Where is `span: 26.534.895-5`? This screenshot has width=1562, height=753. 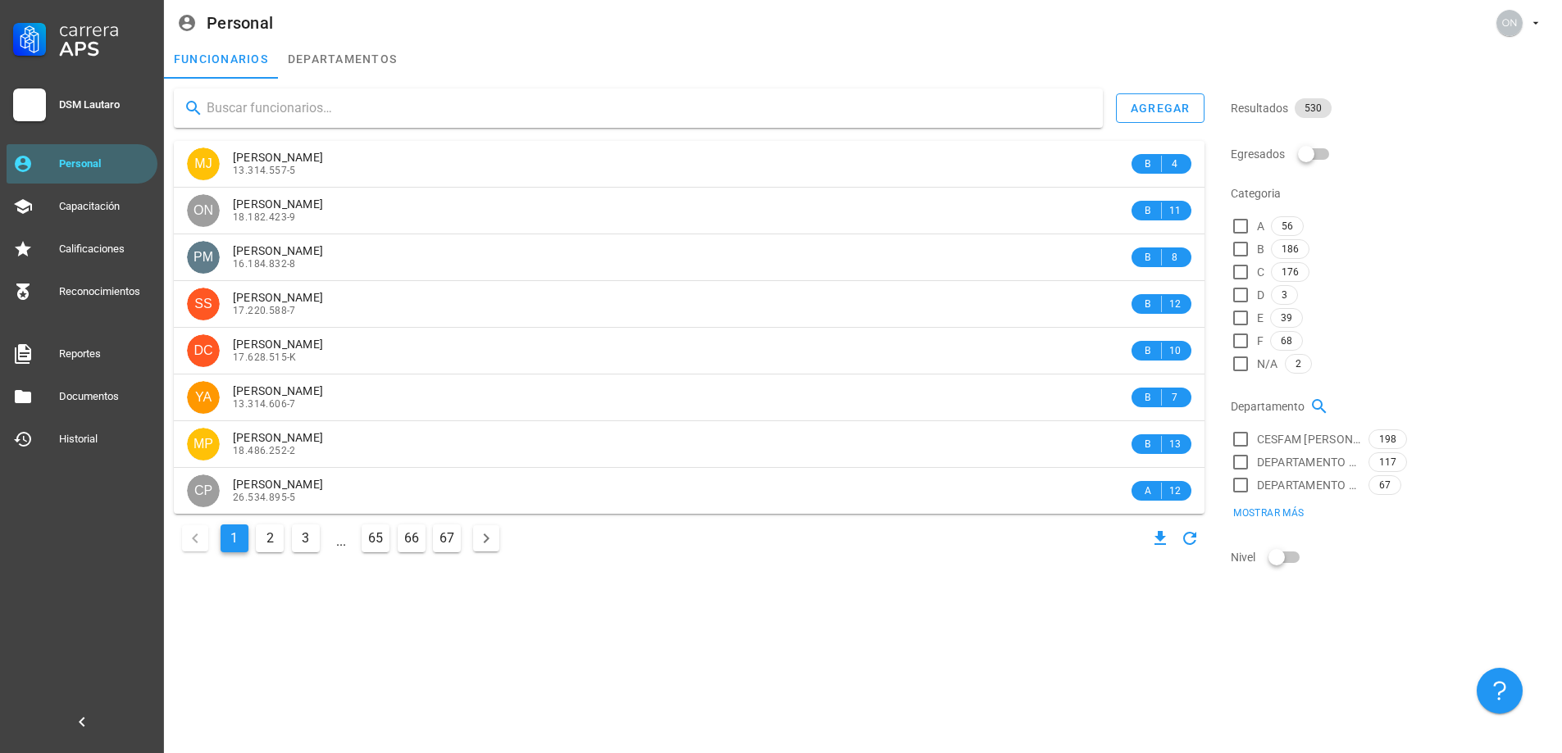
span: 26.534.895-5 is located at coordinates (264, 498).